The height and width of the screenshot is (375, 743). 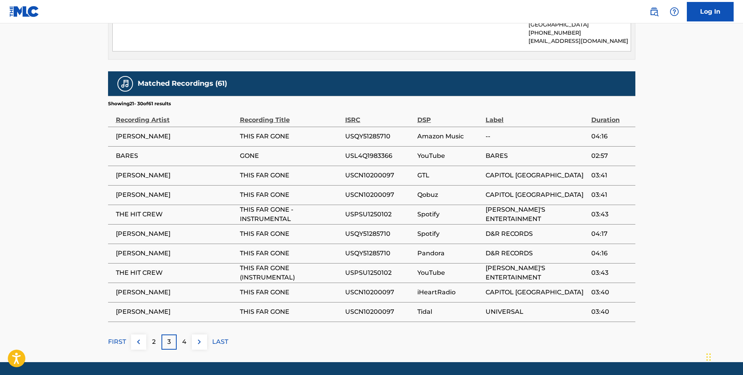 What do you see at coordinates (184, 342) in the screenshot?
I see `p: 4` at bounding box center [184, 342].